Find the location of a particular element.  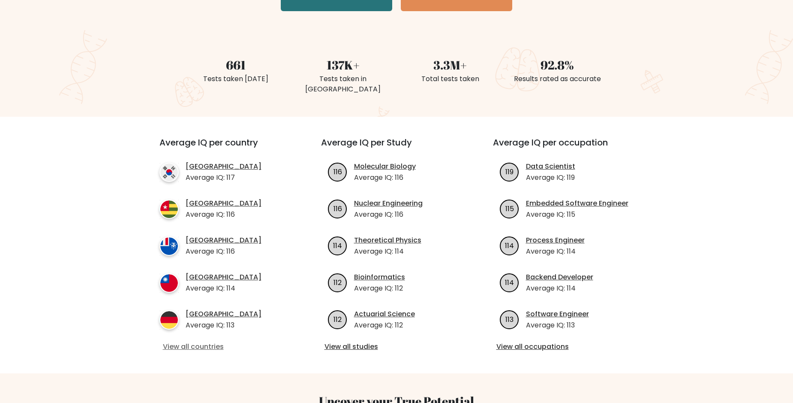

h3: Average IQ per Study is located at coordinates (397, 148).